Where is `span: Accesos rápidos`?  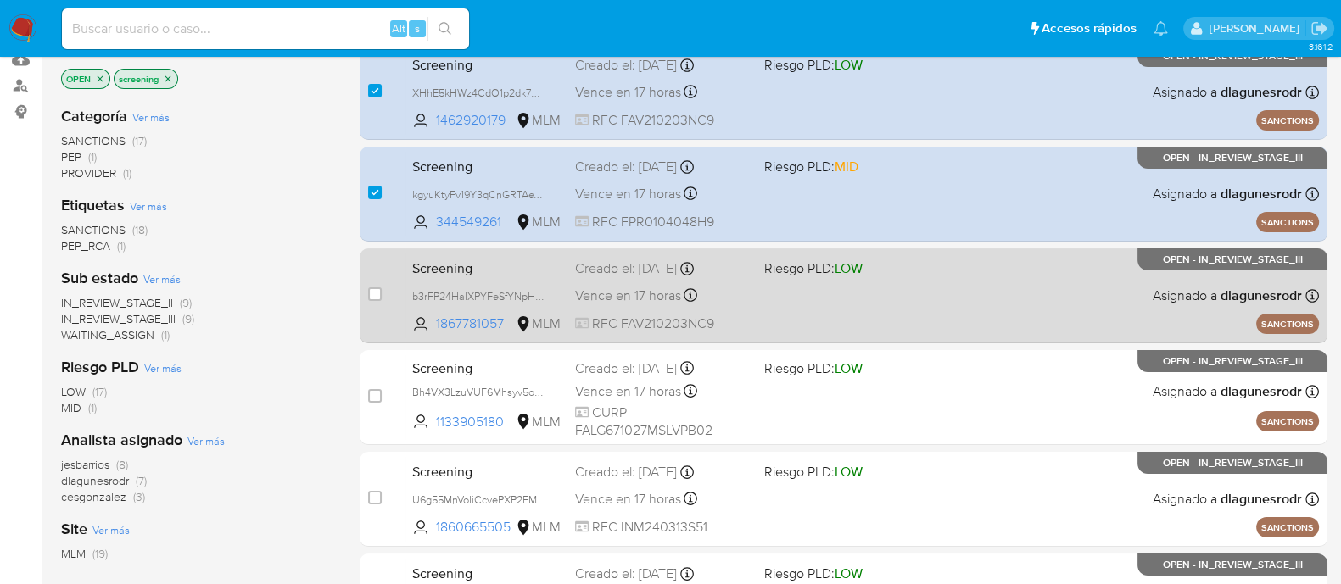 span: Accesos rápidos is located at coordinates (1089, 28).